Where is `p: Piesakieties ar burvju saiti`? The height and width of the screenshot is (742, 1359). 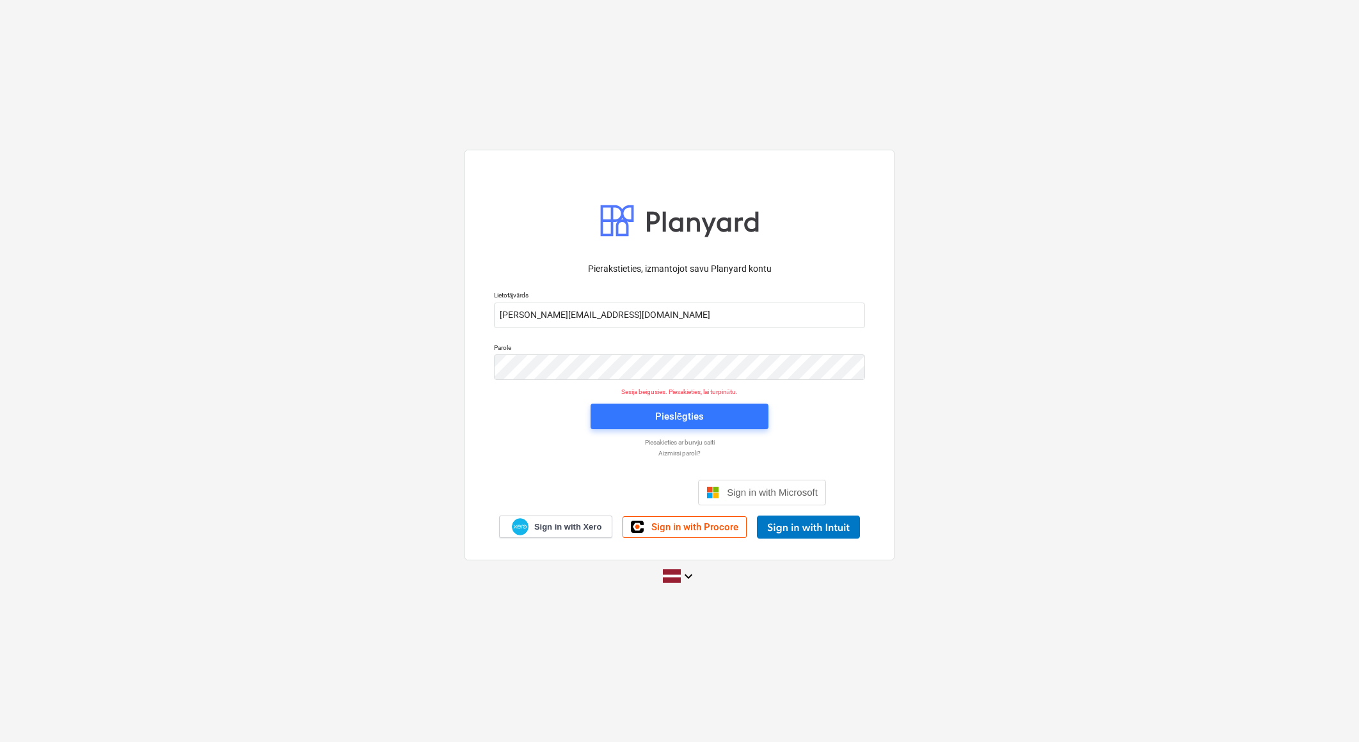 p: Piesakieties ar burvju saiti is located at coordinates (679, 442).